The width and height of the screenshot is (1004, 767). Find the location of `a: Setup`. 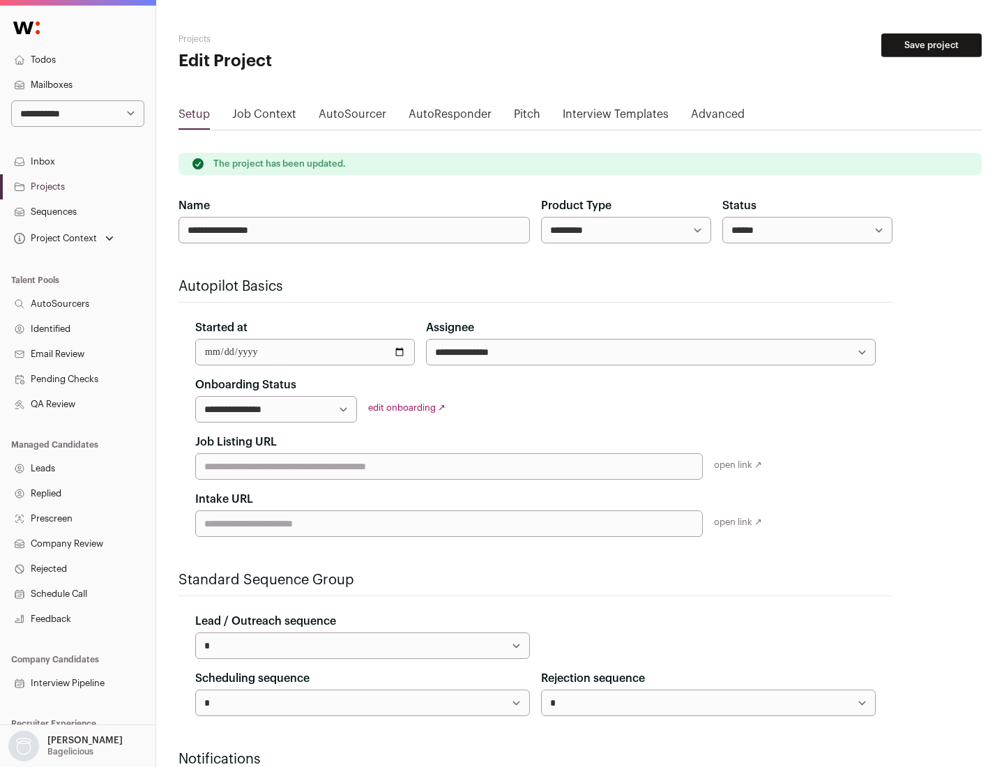

a: Setup is located at coordinates (194, 117).